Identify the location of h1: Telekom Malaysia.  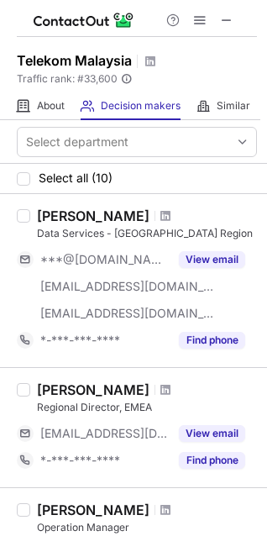
(74, 61).